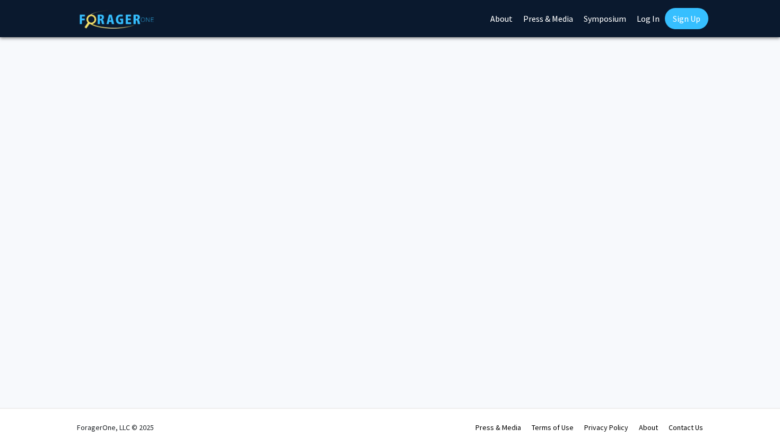  I want to click on a: Privacy Policy, so click(606, 427).